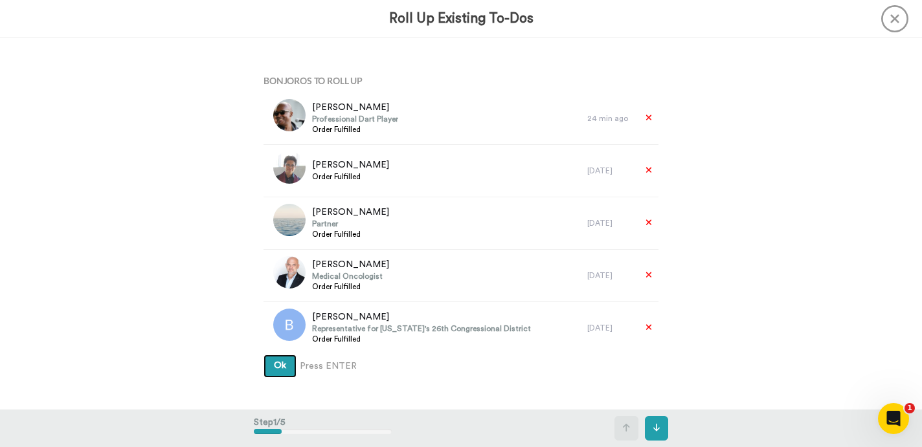  I want to click on div: 24 min ago, so click(610, 118).